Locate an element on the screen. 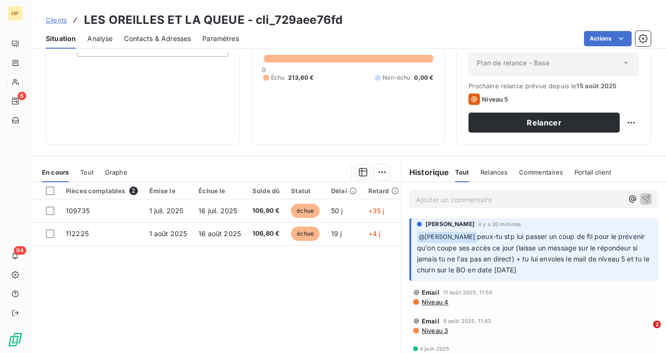  span: peux-tu stp lui passer un coup de fil pour le prévenir qu'on coupe ses accès ce jour (laisse un m... is located at coordinates (533, 253).